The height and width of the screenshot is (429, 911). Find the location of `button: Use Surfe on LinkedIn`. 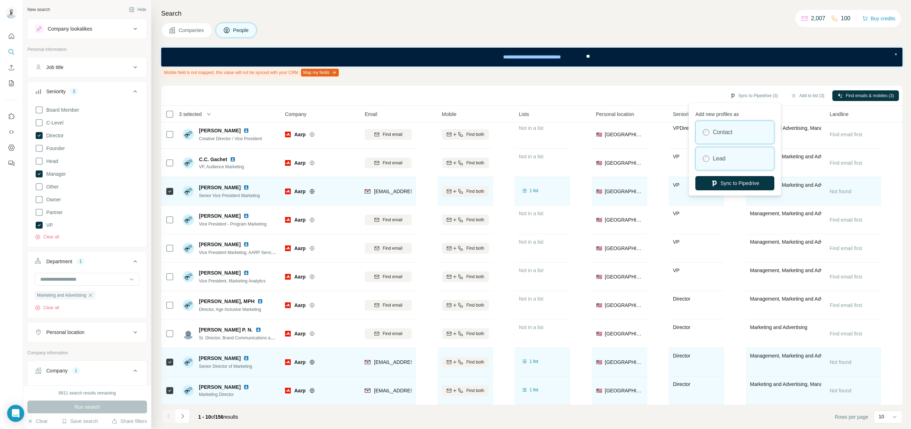

button: Use Surfe on LinkedIn is located at coordinates (11, 116).